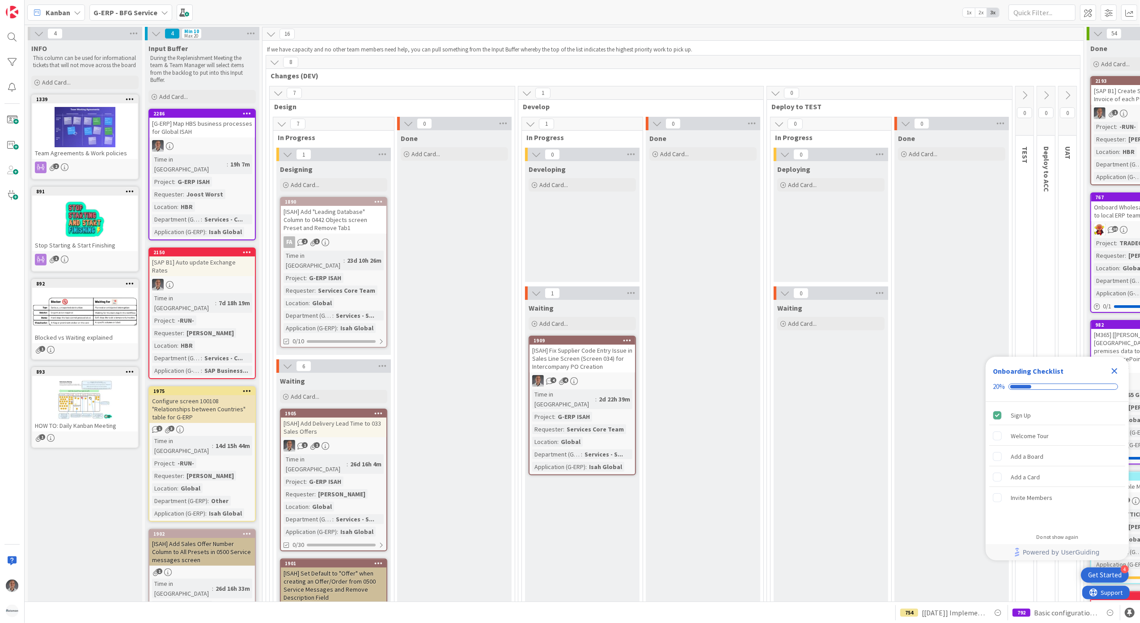 The height and width of the screenshot is (623, 1140). Describe the element at coordinates (85, 127) in the screenshot. I see `div: 1339Team Agreements & Work policies` at that location.